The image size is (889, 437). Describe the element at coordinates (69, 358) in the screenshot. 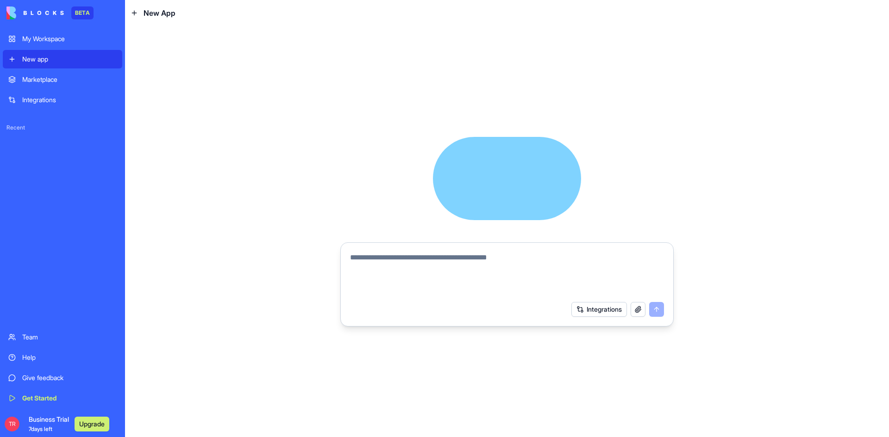

I see `div: Help` at that location.